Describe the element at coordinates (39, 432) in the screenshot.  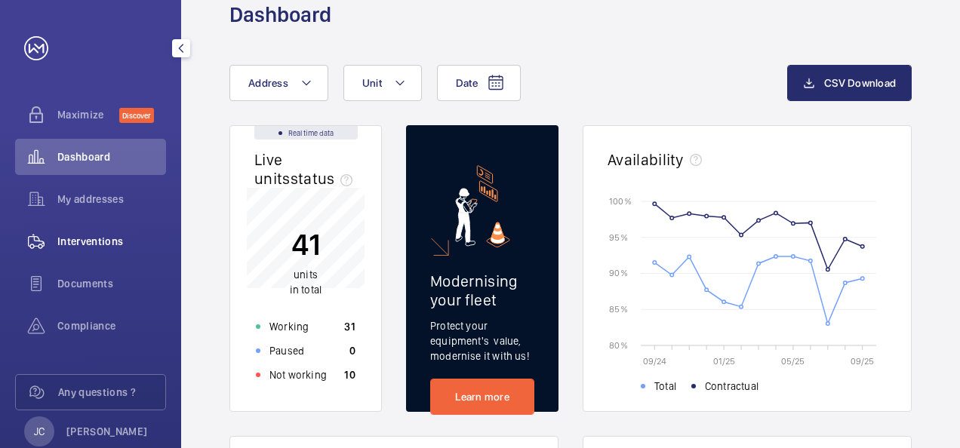
I see `p: JC` at that location.